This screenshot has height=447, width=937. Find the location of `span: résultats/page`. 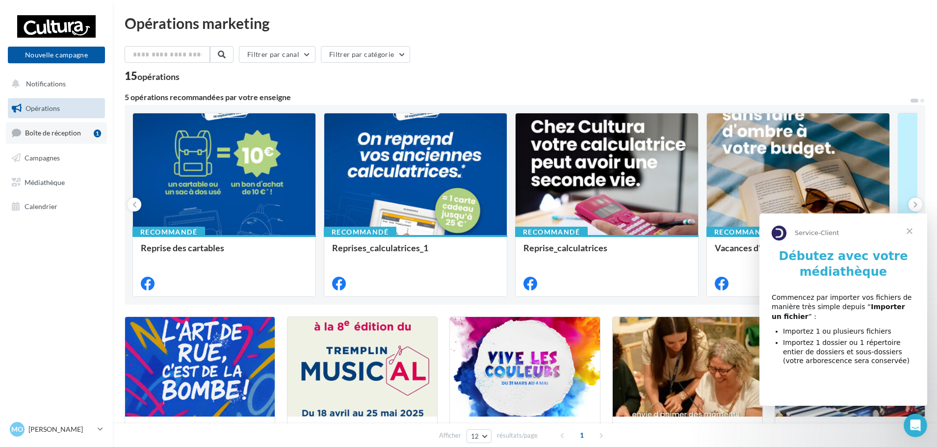

span: résultats/page is located at coordinates (517, 435).